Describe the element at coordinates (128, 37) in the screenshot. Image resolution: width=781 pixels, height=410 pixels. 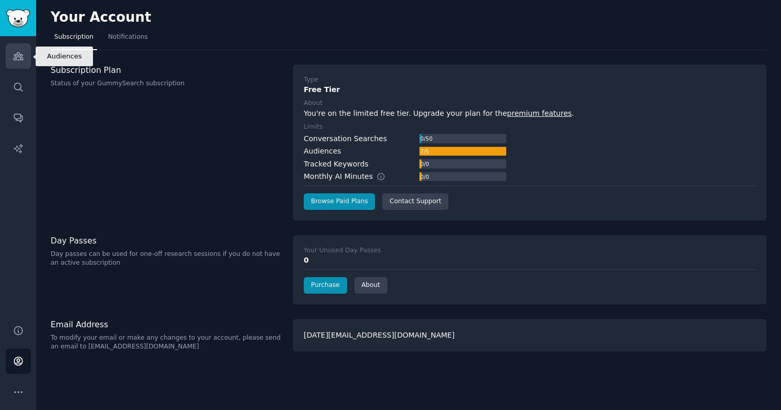
I see `span: Notifications` at that location.